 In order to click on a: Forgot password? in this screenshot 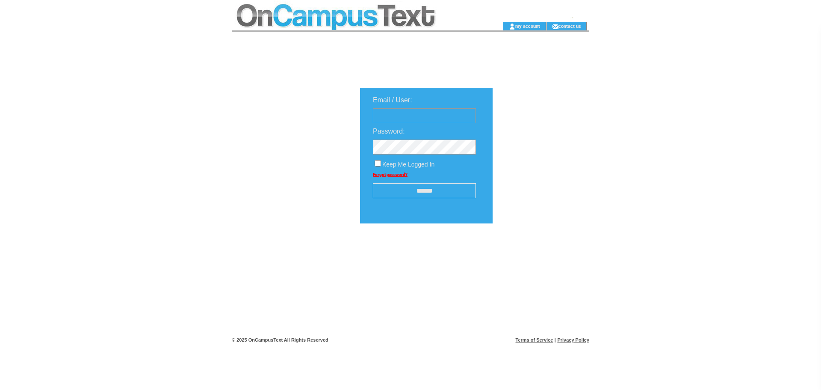, I will do `click(390, 174)`.